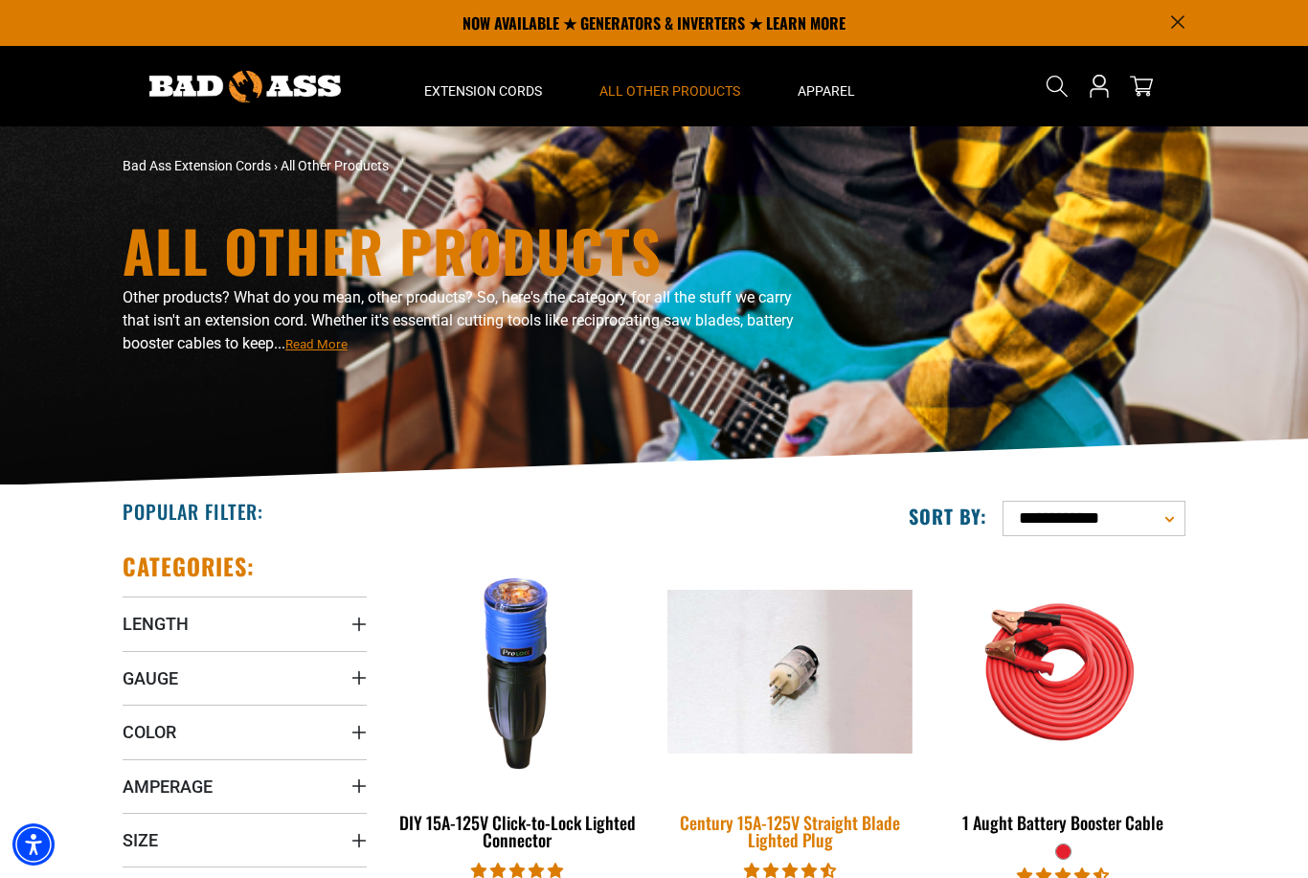 This screenshot has height=878, width=1308. I want to click on div: 1 Aught Battery Booster Cable, so click(1063, 823).